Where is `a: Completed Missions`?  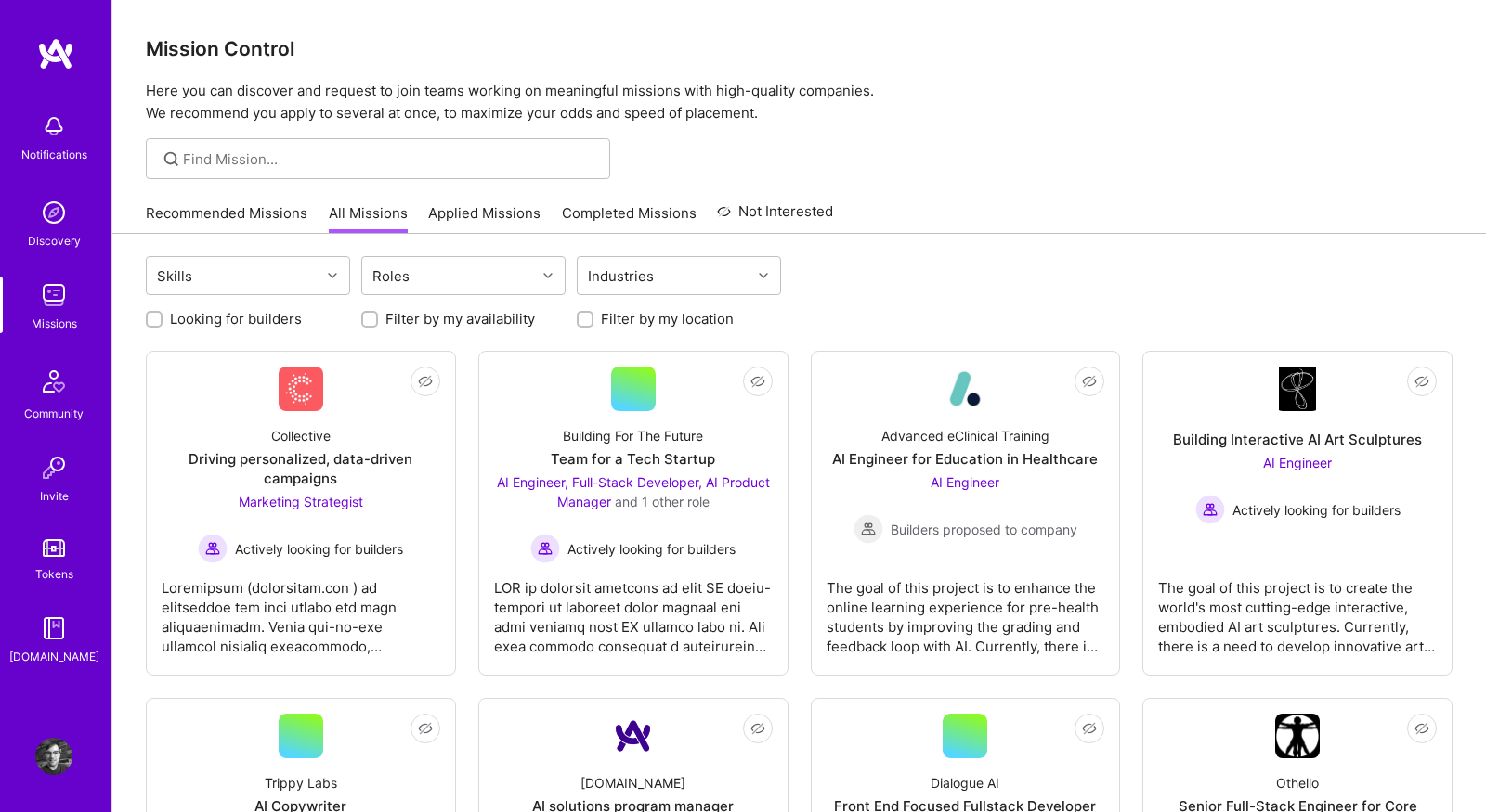 a: Completed Missions is located at coordinates (629, 219).